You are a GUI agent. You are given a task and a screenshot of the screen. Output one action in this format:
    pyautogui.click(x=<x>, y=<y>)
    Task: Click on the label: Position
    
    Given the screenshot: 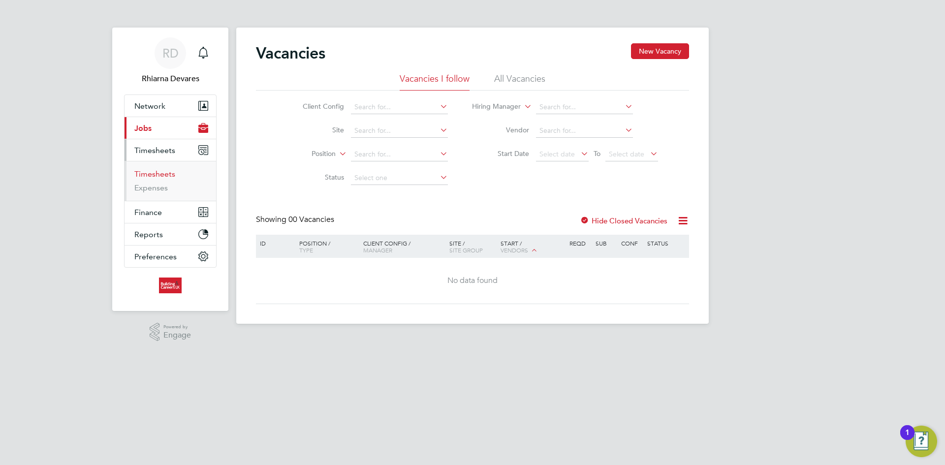 What is the action you would take?
    pyautogui.click(x=307, y=154)
    